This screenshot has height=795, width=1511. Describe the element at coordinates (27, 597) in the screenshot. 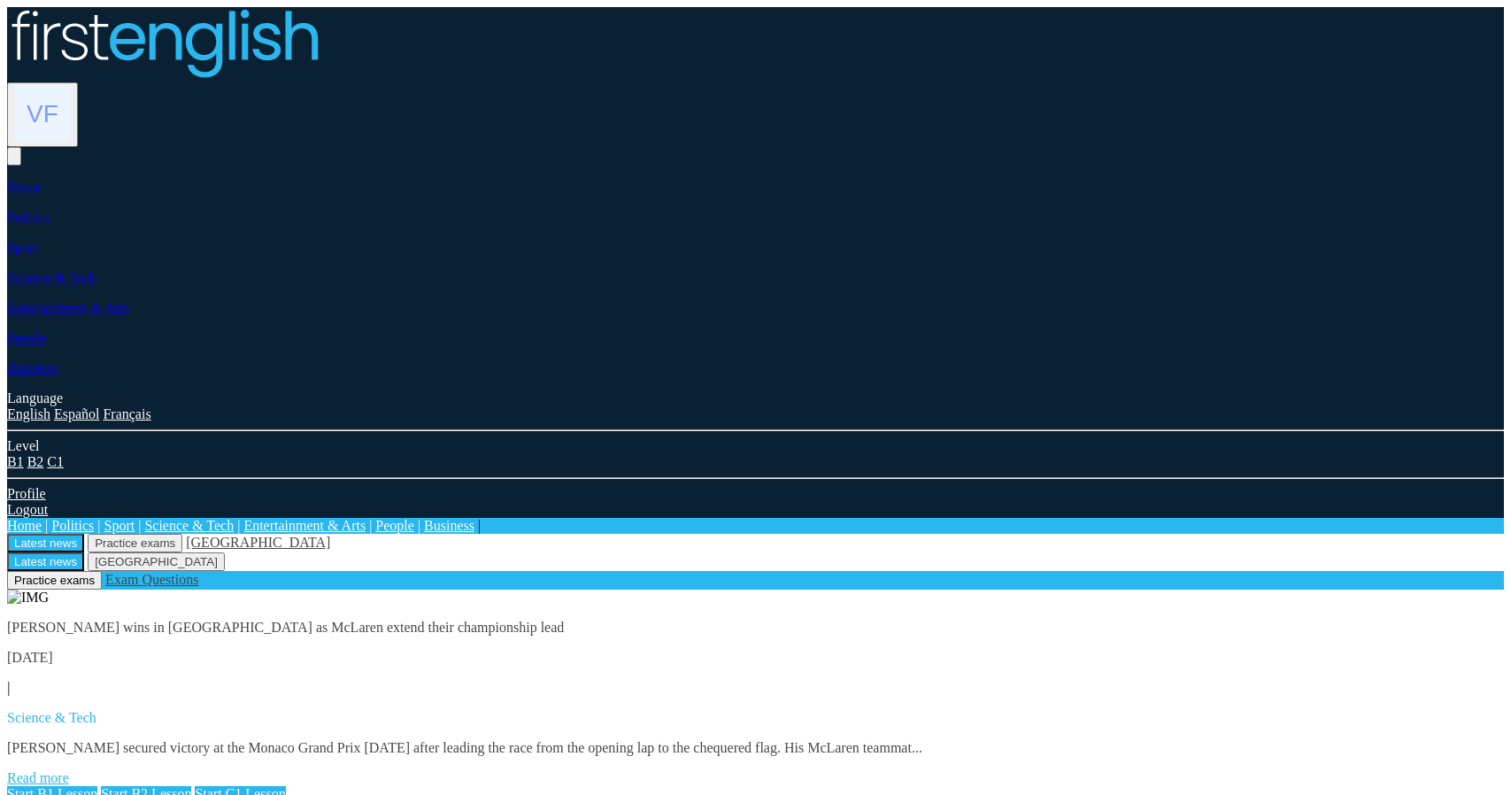

I see `img: IMG` at that location.